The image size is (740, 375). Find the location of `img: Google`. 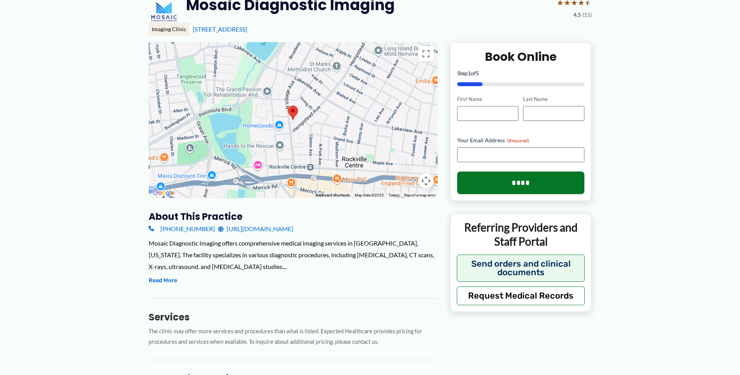

img: Google is located at coordinates (163, 193).